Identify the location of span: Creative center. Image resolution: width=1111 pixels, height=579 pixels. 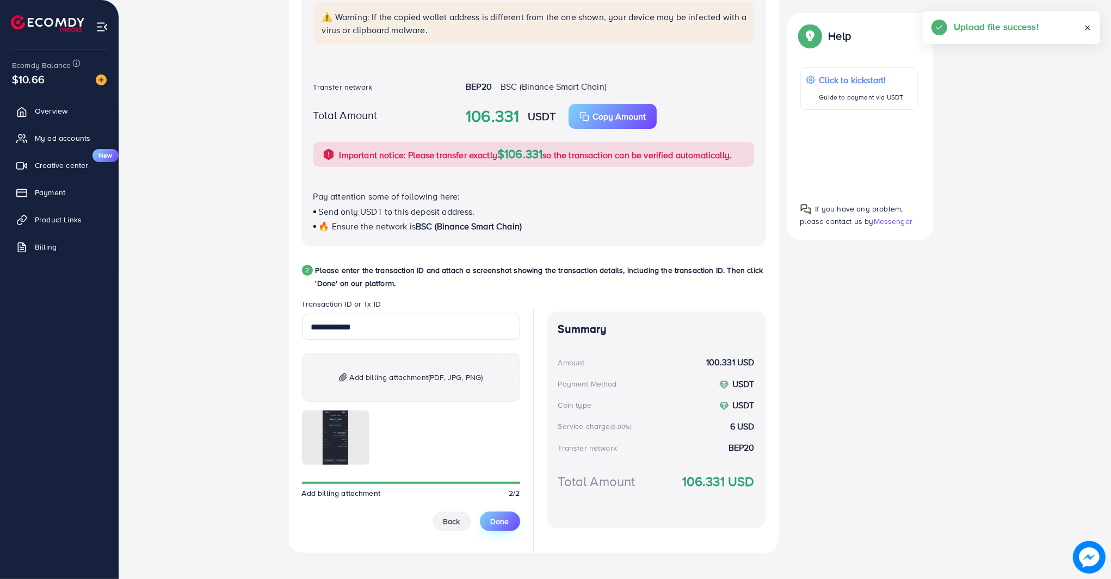
(61, 165).